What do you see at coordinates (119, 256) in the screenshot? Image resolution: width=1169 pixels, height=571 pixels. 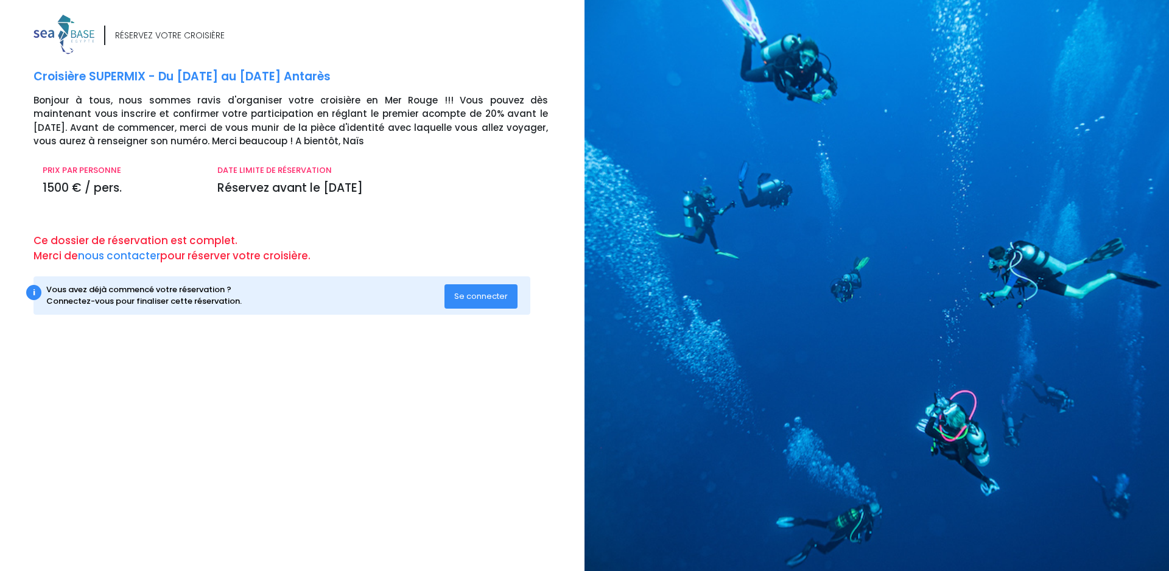 I see `a: nous contacter` at bounding box center [119, 256].